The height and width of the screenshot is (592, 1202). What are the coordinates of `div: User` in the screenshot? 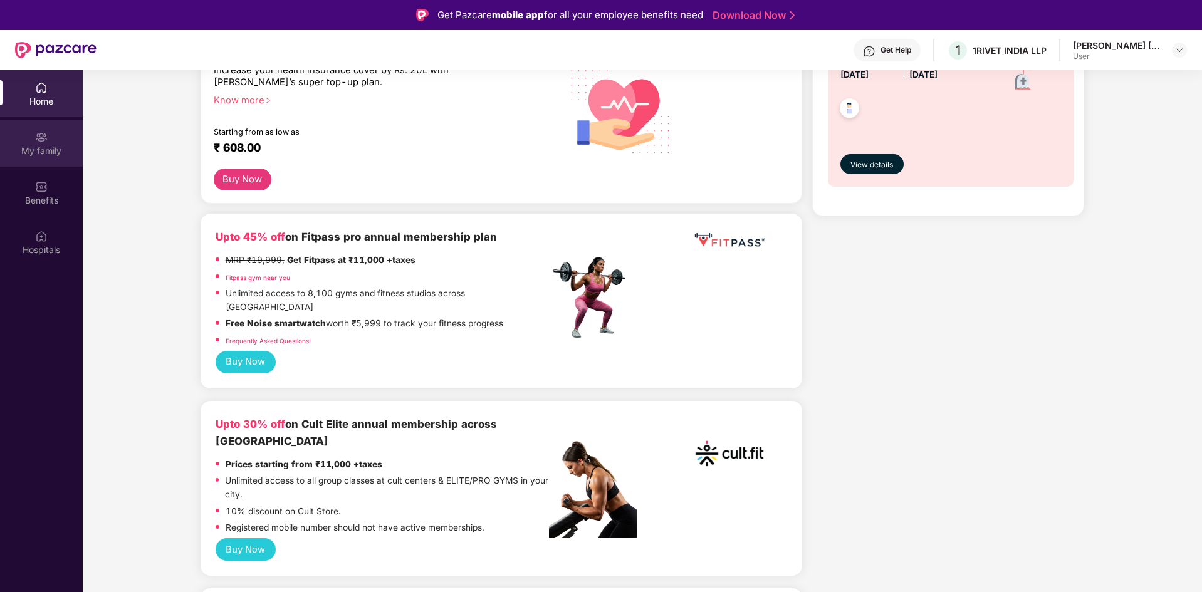 It's located at (1117, 56).